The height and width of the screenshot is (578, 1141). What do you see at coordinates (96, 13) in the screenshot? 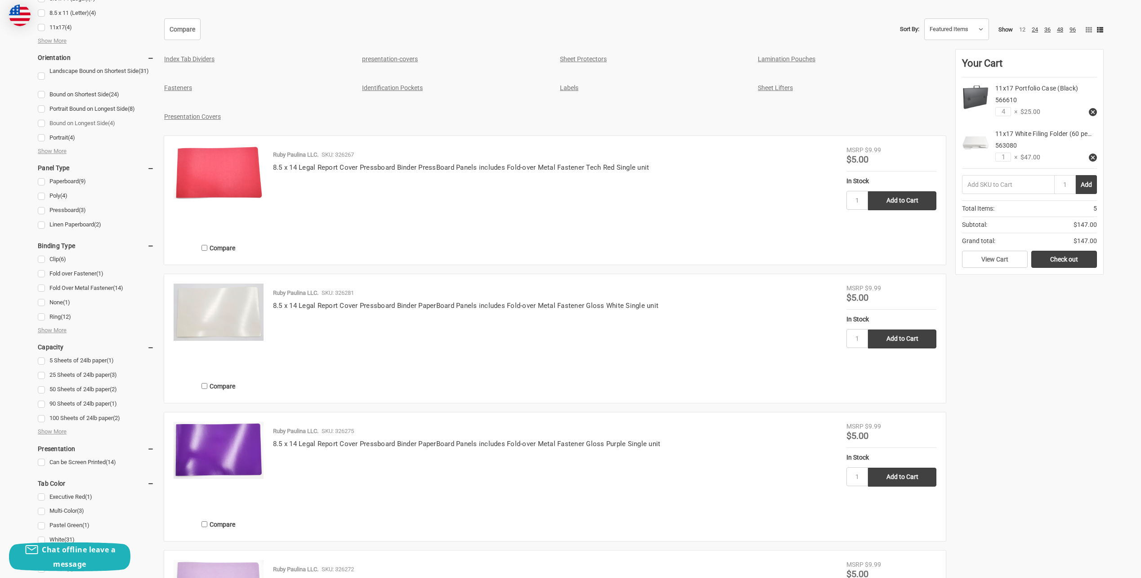
I see `a: 8.5 x 11 (Letter)` at bounding box center [96, 13].